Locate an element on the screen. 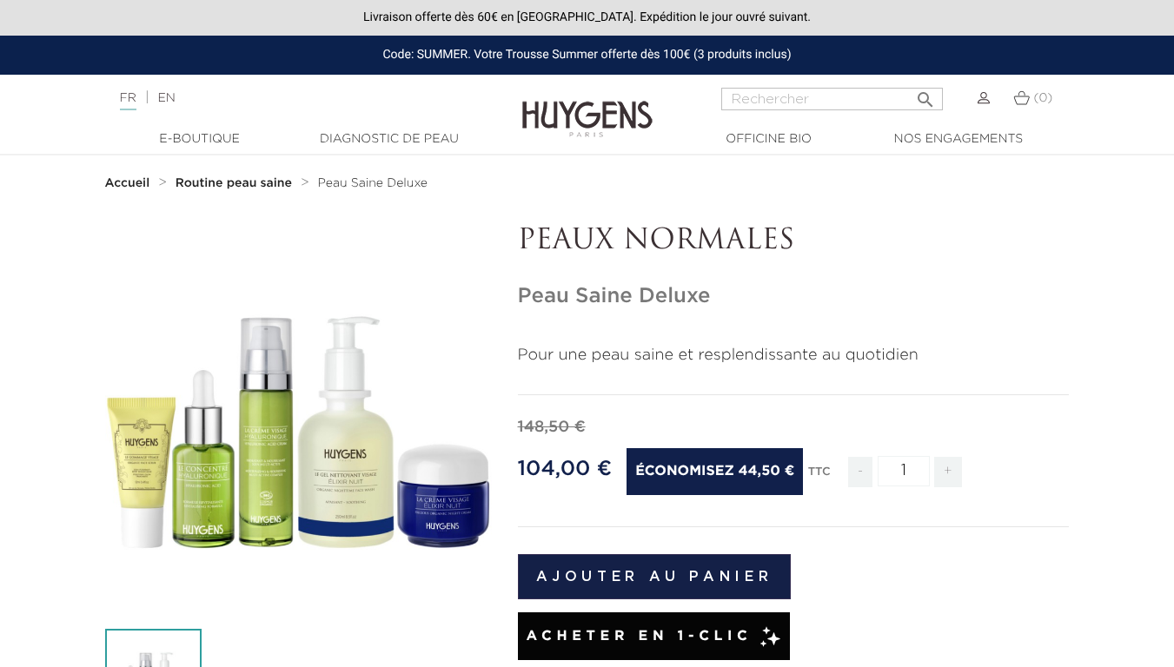  button: Ajouter au panier is located at coordinates (654, 577).